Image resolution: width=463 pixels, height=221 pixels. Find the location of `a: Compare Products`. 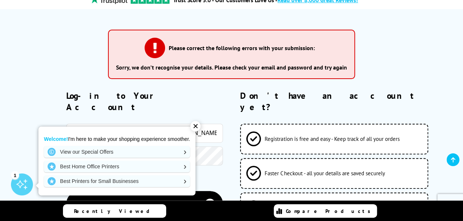

a: Compare Products is located at coordinates (325, 211).